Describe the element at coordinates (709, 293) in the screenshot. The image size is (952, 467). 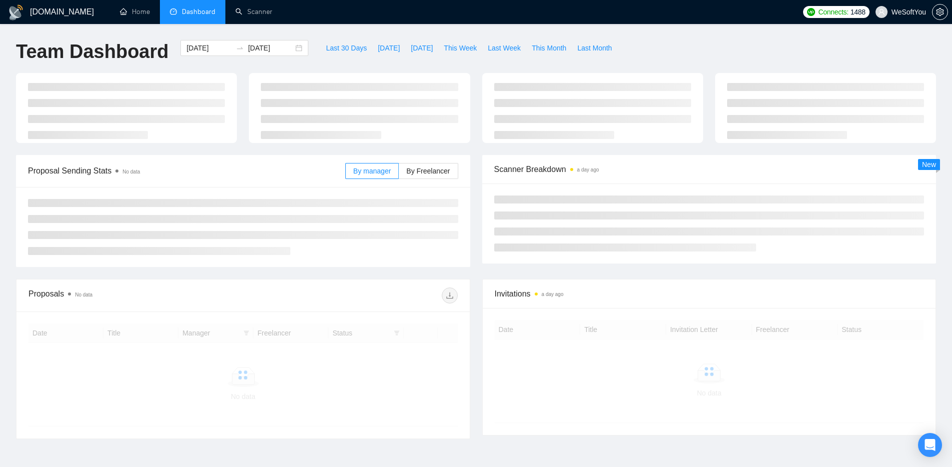
I see `span: Invitations` at that location.